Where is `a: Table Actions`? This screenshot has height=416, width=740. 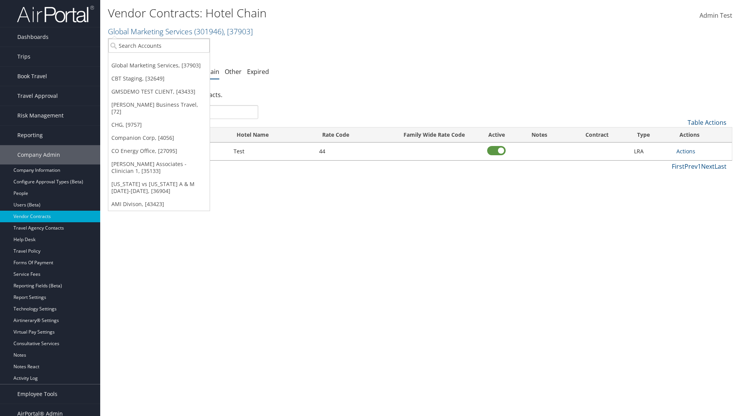
a: Table Actions is located at coordinates (707, 123).